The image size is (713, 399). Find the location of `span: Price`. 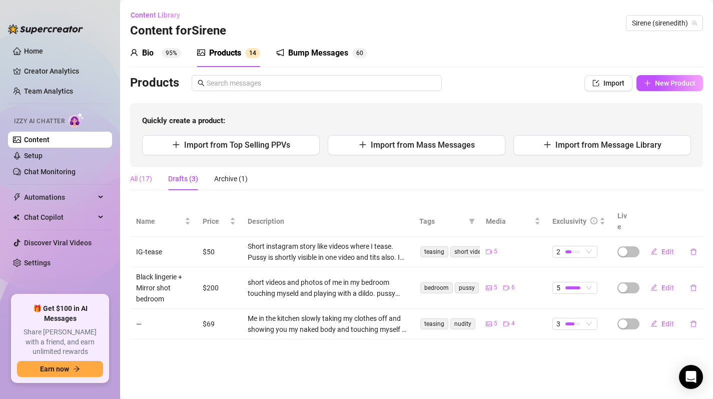

span: Price is located at coordinates (215, 221).